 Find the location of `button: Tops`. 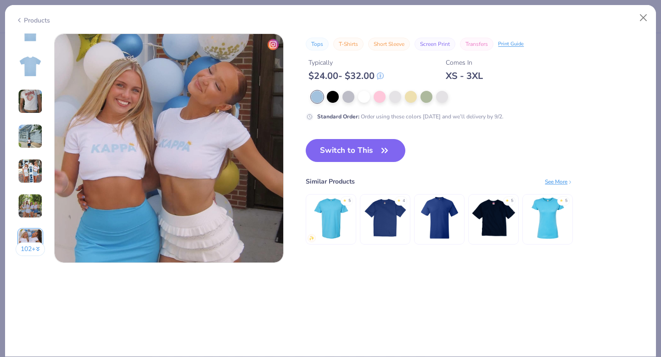

button: Tops is located at coordinates (317, 44).